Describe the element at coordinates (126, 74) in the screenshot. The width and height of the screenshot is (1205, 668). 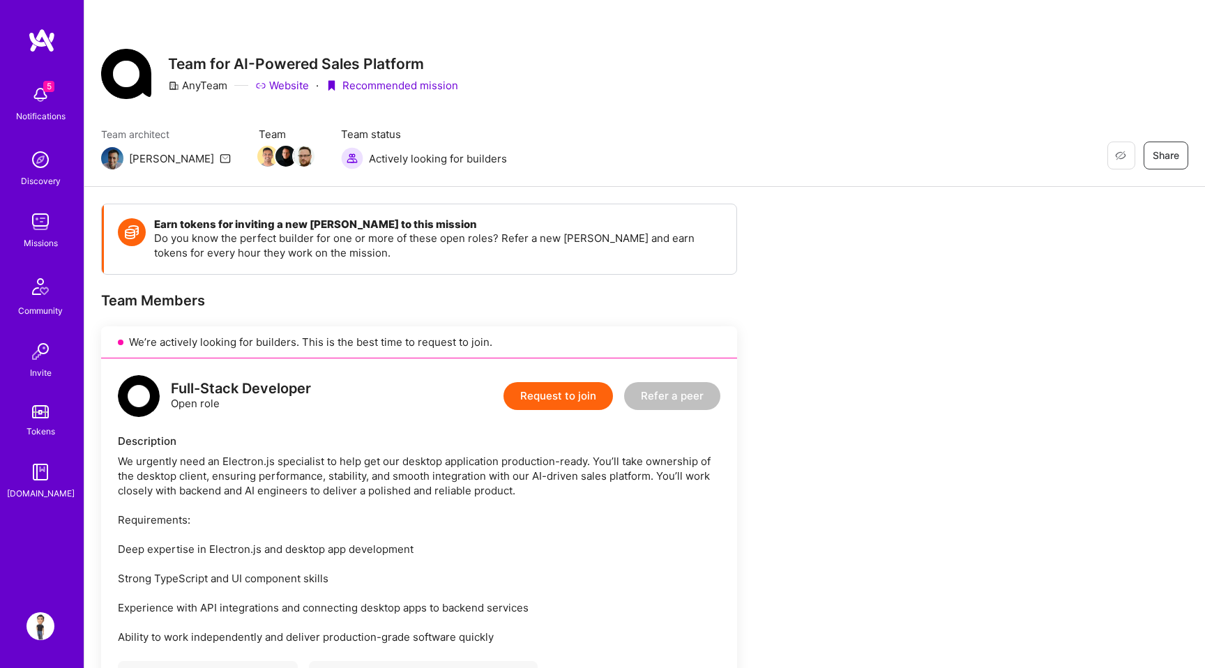
I see `img: Company Logo` at that location.